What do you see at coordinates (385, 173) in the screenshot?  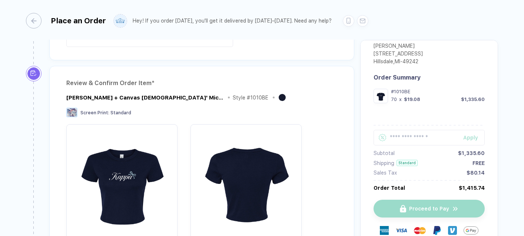 I see `div: Sales Tax` at bounding box center [385, 173].